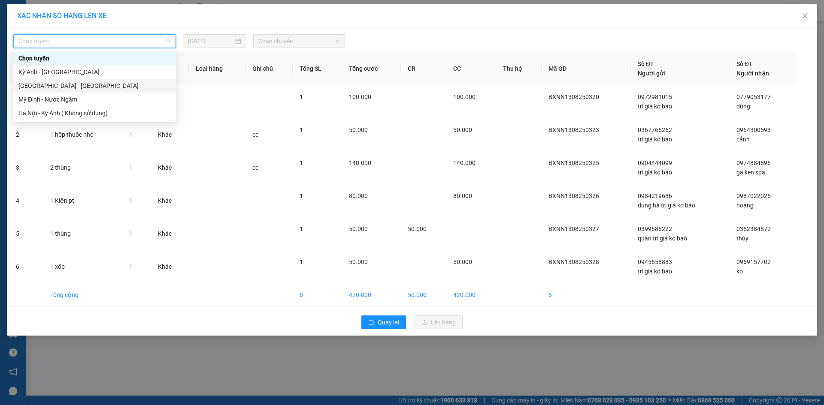 The image size is (824, 405). What do you see at coordinates (94, 58) in the screenshot?
I see `div: Chọn tuyến` at bounding box center [94, 58].